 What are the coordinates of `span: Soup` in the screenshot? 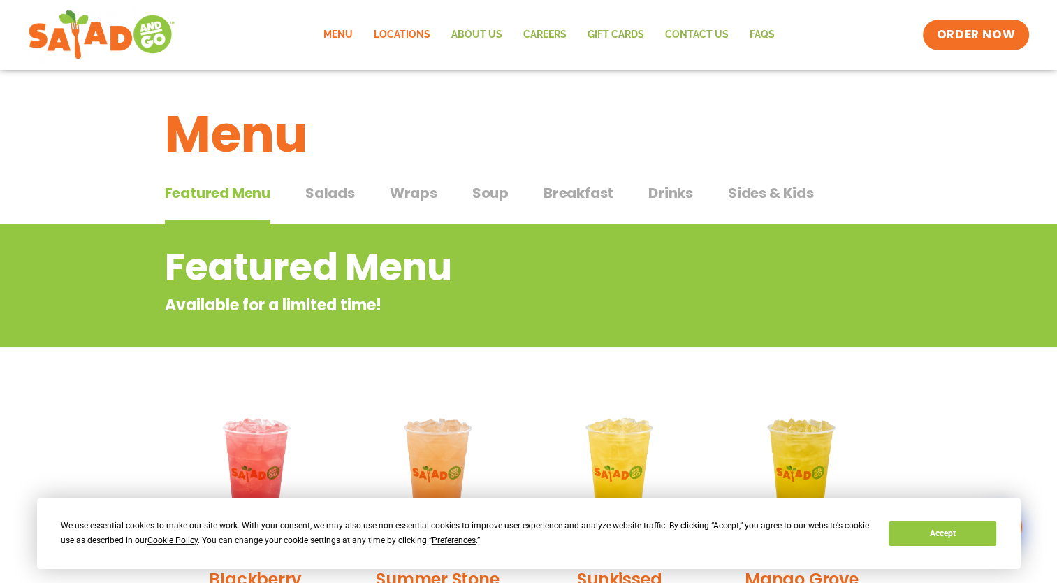 It's located at (490, 193).